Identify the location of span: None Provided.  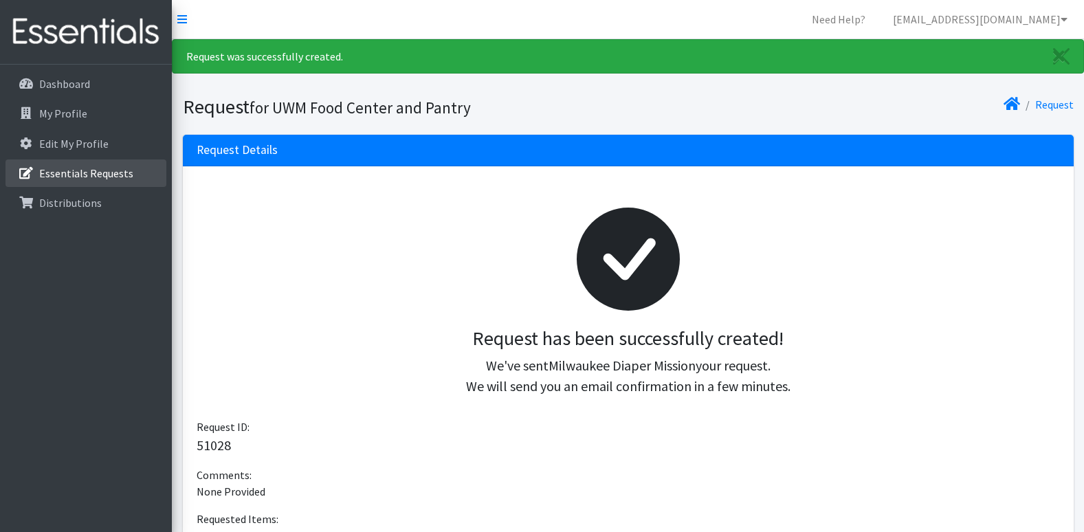
(231, 492).